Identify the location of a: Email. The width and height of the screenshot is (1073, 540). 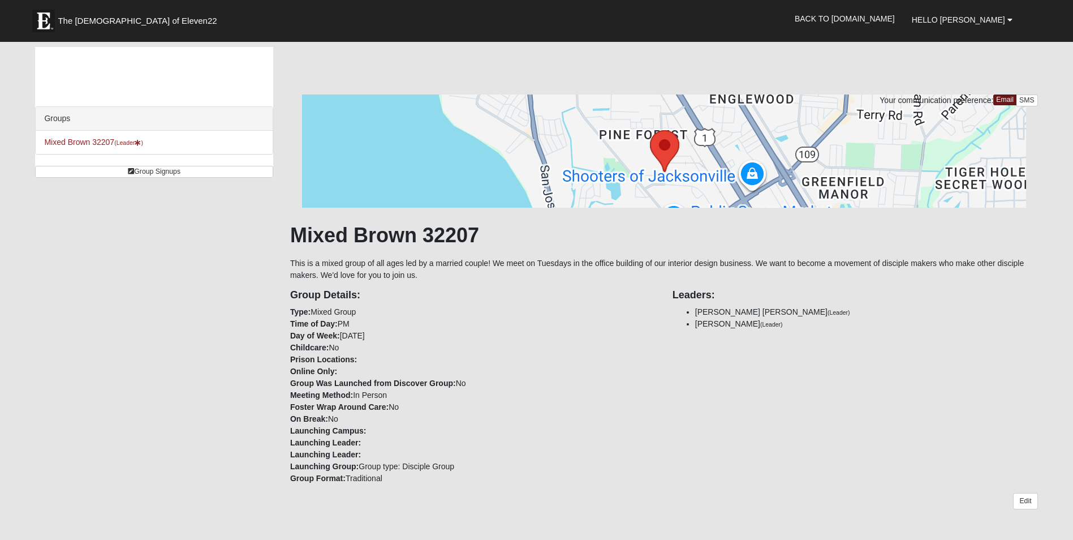
(1005, 100).